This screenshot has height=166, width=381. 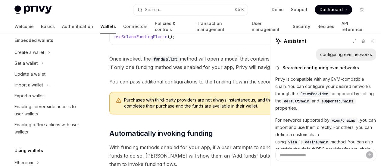 I want to click on button: Toggle Create a wallet section, so click(x=48, y=52).